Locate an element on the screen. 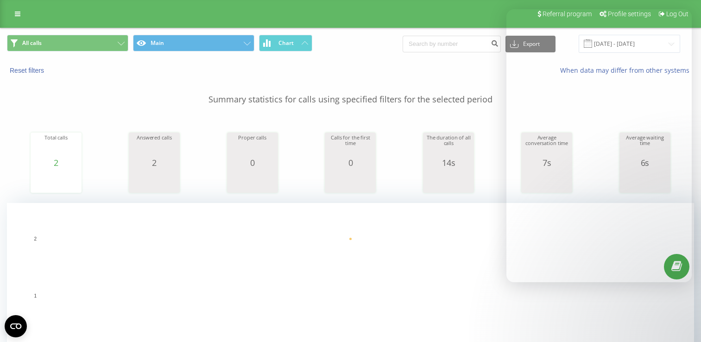 The height and width of the screenshot is (342, 701). button: All calls is located at coordinates (68, 43).